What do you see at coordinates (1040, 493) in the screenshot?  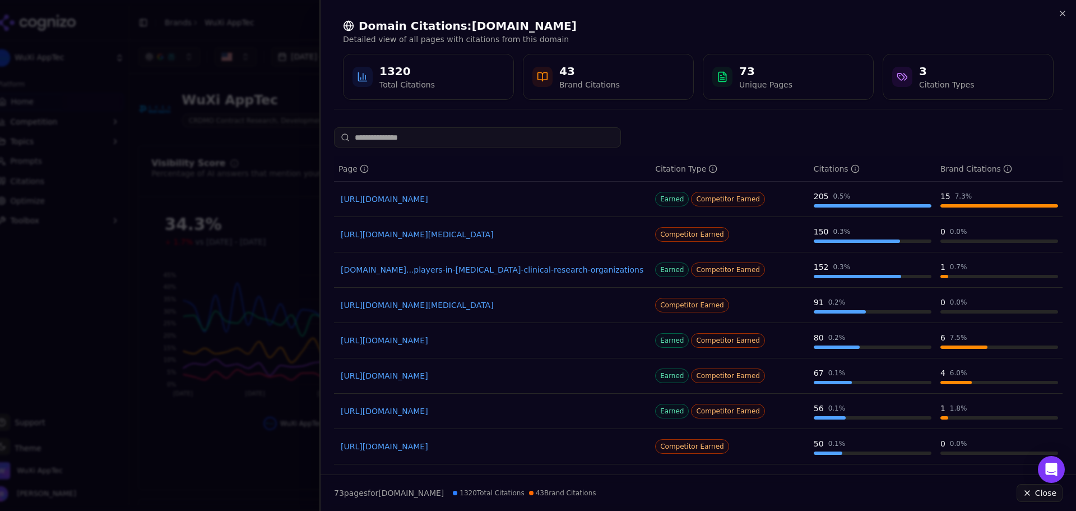 I see `button: Close` at bounding box center [1040, 493].